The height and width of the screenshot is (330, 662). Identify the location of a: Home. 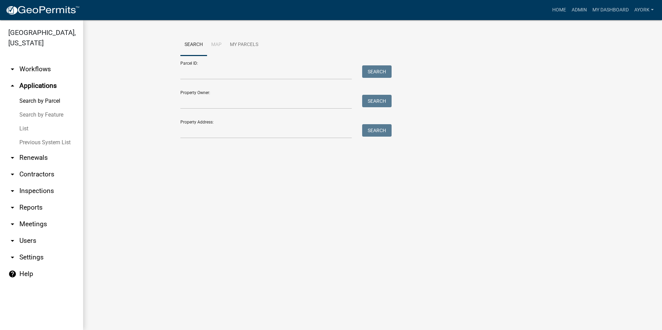
(559, 10).